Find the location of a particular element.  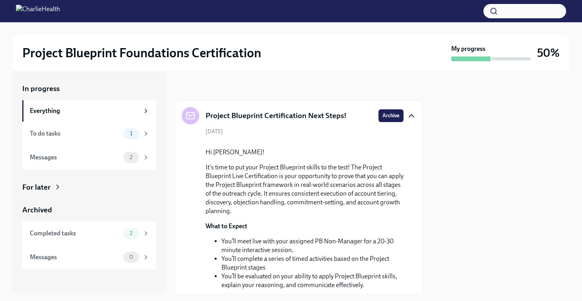

div: To do tasks is located at coordinates (75, 134).